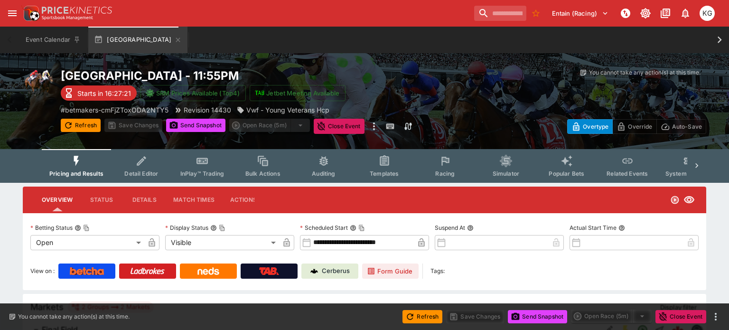 The height and width of the screenshot is (330, 729). What do you see at coordinates (12, 13) in the screenshot?
I see `button: open drawer` at bounding box center [12, 13].